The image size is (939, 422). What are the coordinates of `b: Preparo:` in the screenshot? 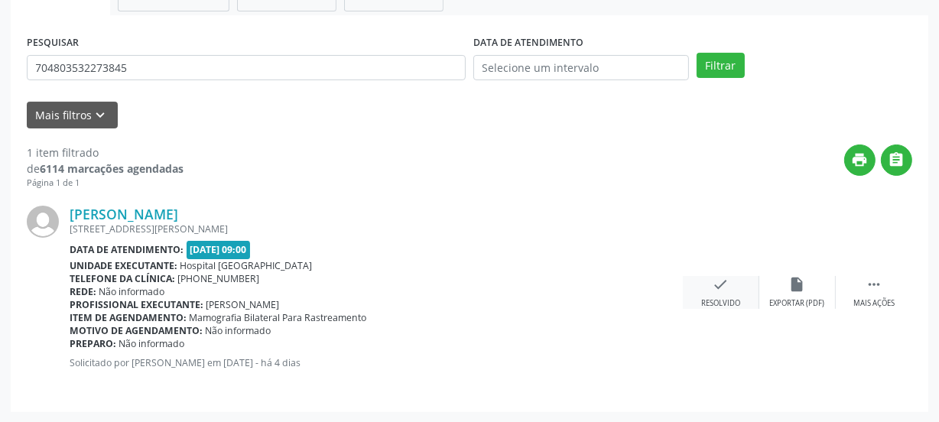 It's located at (93, 343).